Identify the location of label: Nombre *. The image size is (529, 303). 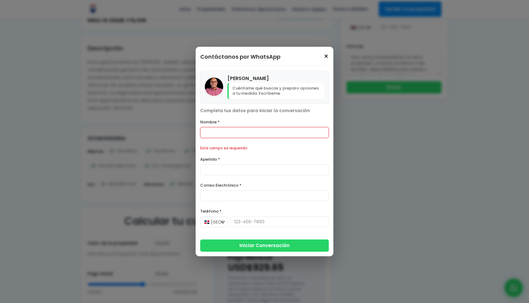
(264, 122).